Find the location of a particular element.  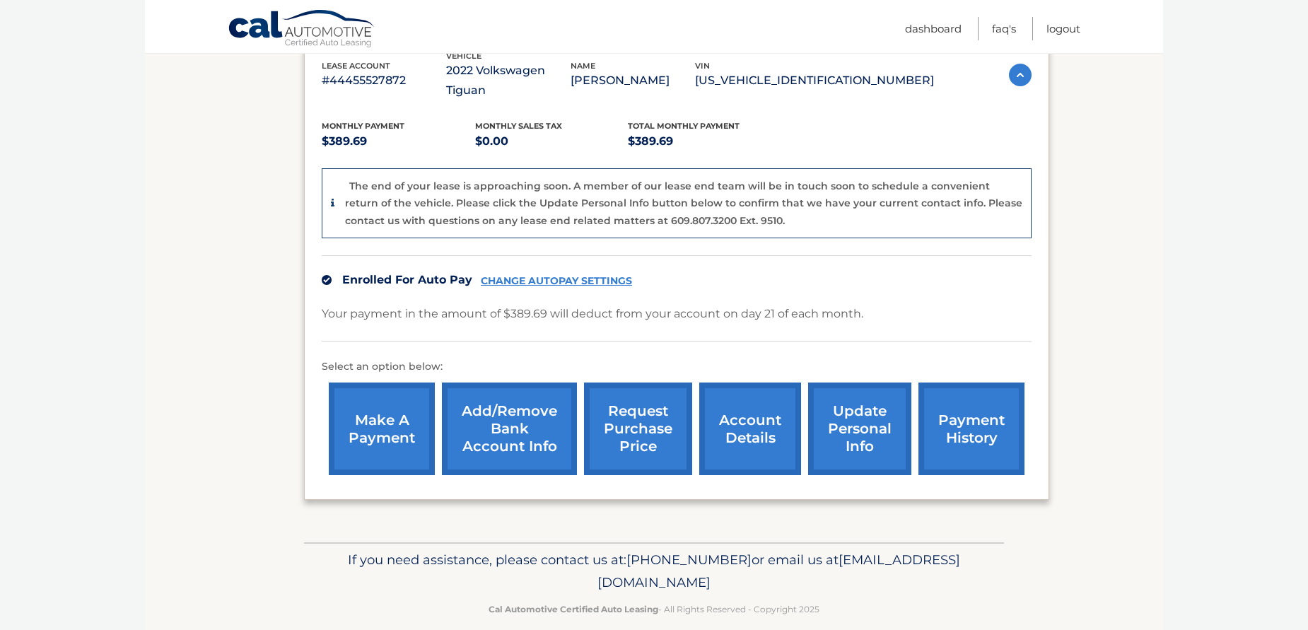

a: Logout is located at coordinates (1063, 28).